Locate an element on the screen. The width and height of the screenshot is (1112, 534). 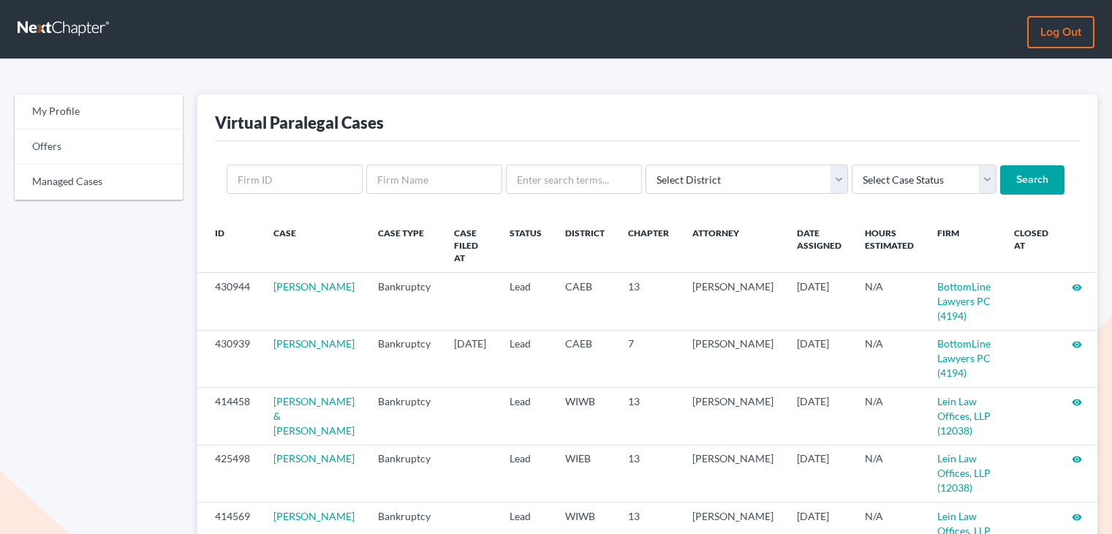
td: WIWB is located at coordinates (585, 416).